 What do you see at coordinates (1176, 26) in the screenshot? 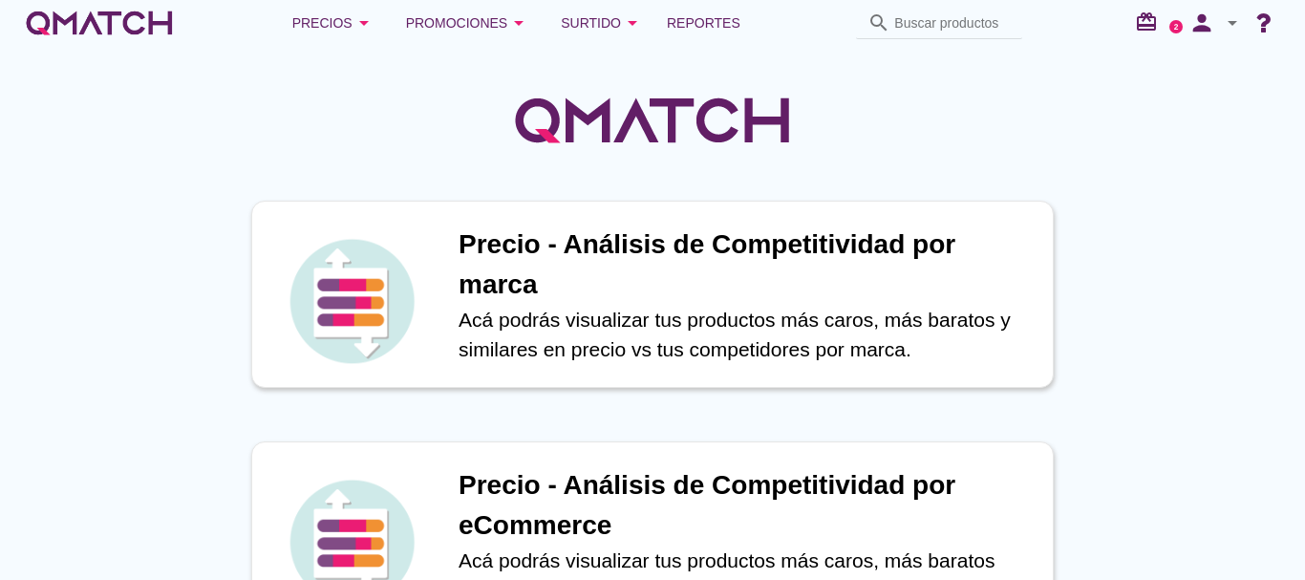
I see `text: 2` at bounding box center [1176, 26].